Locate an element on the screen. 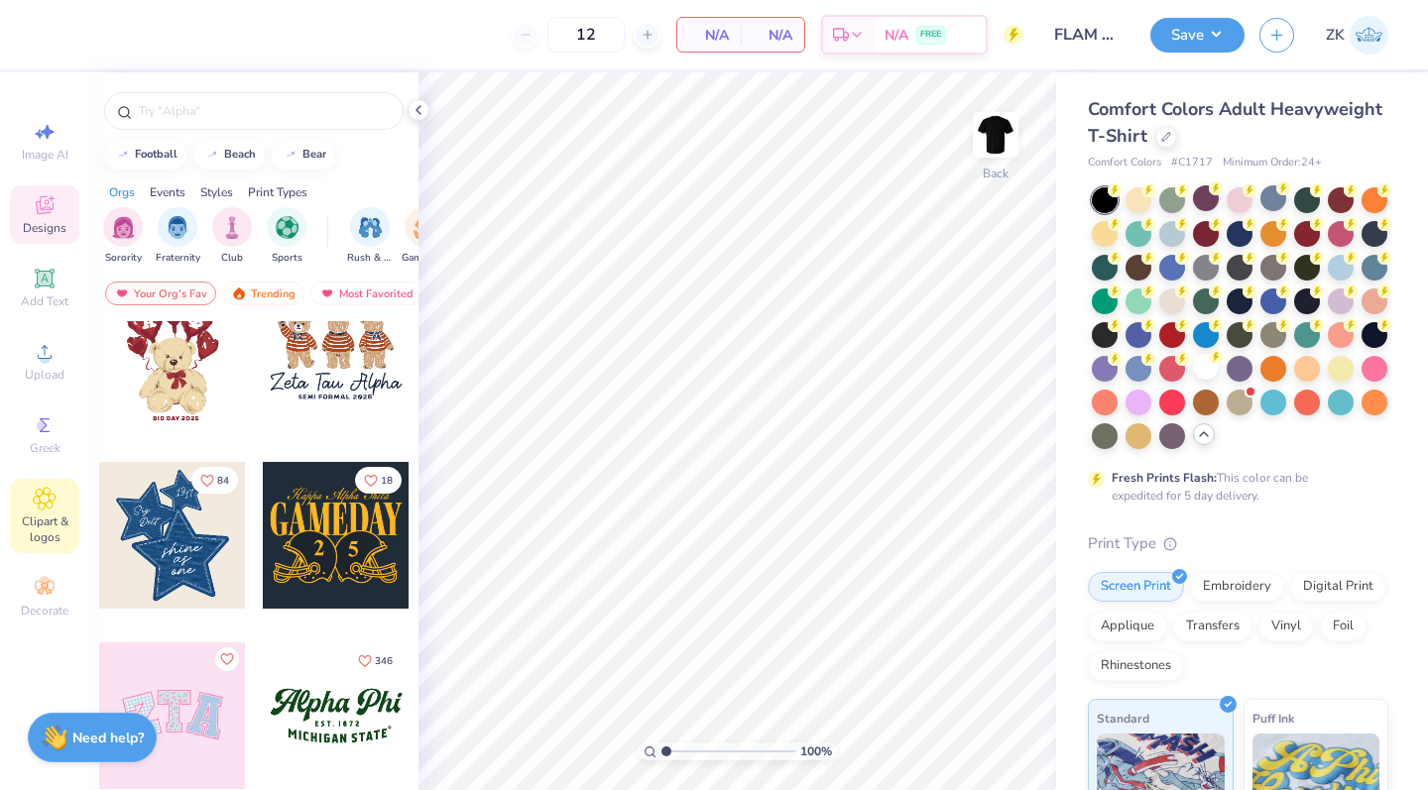  span: Clipart & logos is located at coordinates (45, 529).